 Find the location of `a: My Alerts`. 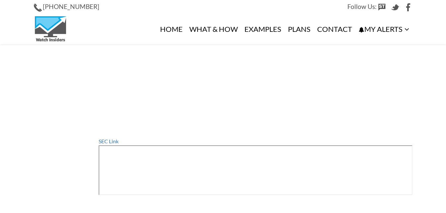

a: My Alerts is located at coordinates (384, 29).